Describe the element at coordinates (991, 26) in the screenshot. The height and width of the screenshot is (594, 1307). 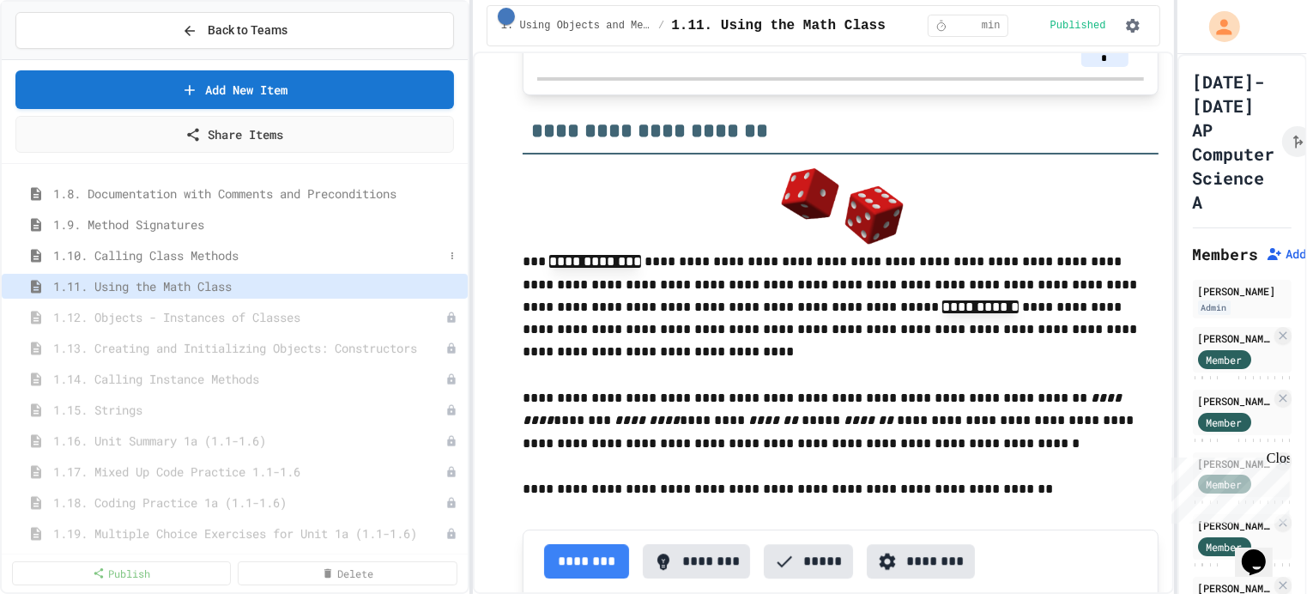
I see `span: min` at that location.